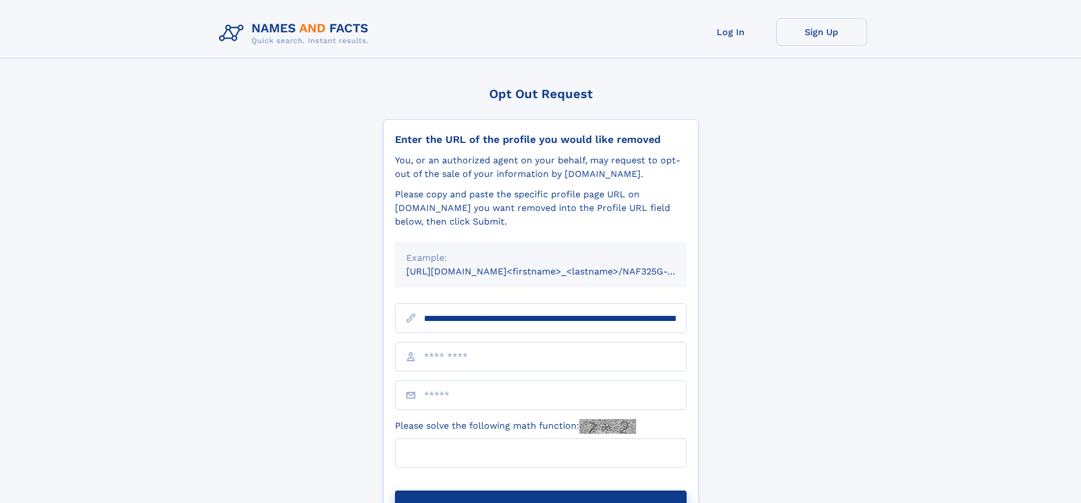 The image size is (1081, 503). Describe the element at coordinates (541, 94) in the screenshot. I see `div: Opt Out Request` at that location.